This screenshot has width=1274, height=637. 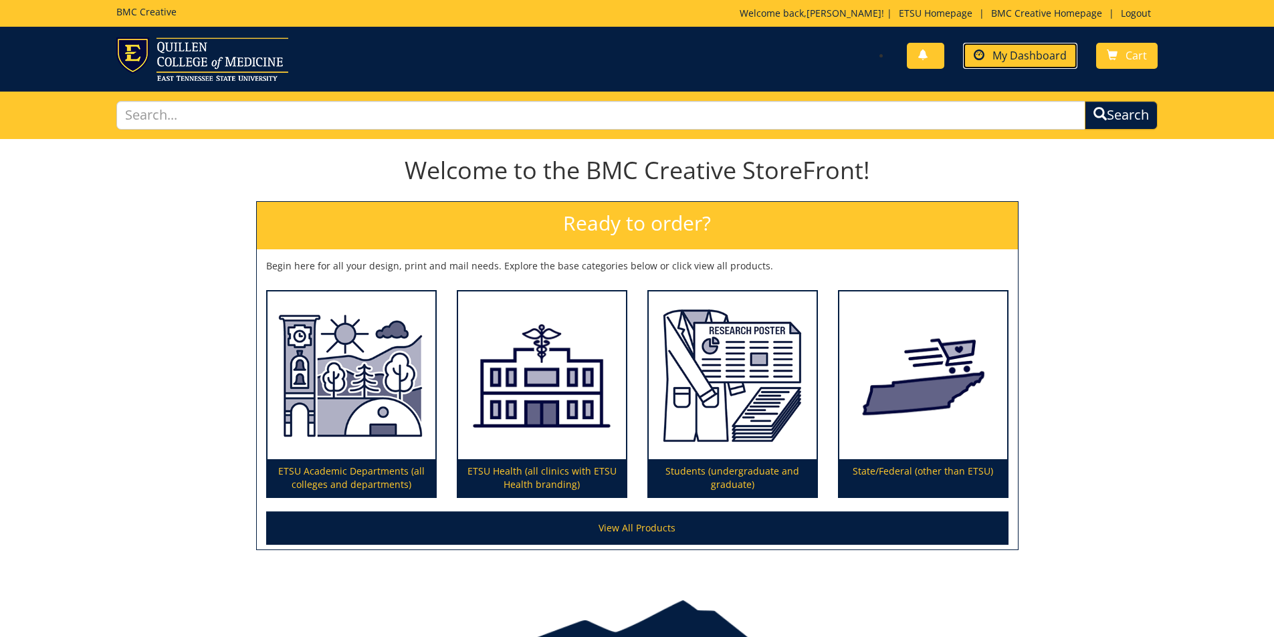 What do you see at coordinates (732, 478) in the screenshot?
I see `p: Students (undergraduate and graduate)` at bounding box center [732, 478].